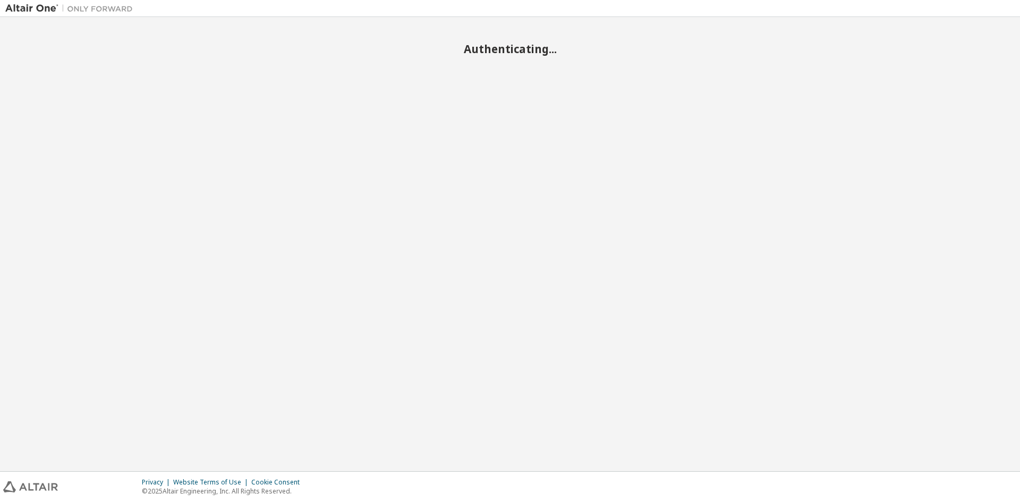  What do you see at coordinates (224, 491) in the screenshot?
I see `p: © 2025 Altair Engineering, Inc. All Rights Reserved.` at bounding box center [224, 491].